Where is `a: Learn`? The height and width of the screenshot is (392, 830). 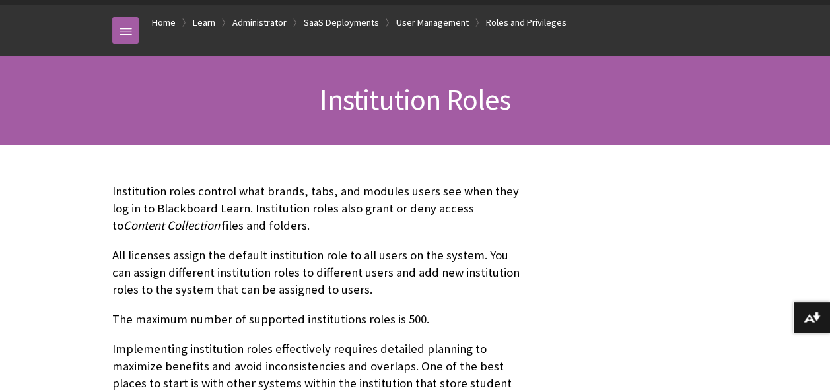
a: Learn is located at coordinates (204, 22).